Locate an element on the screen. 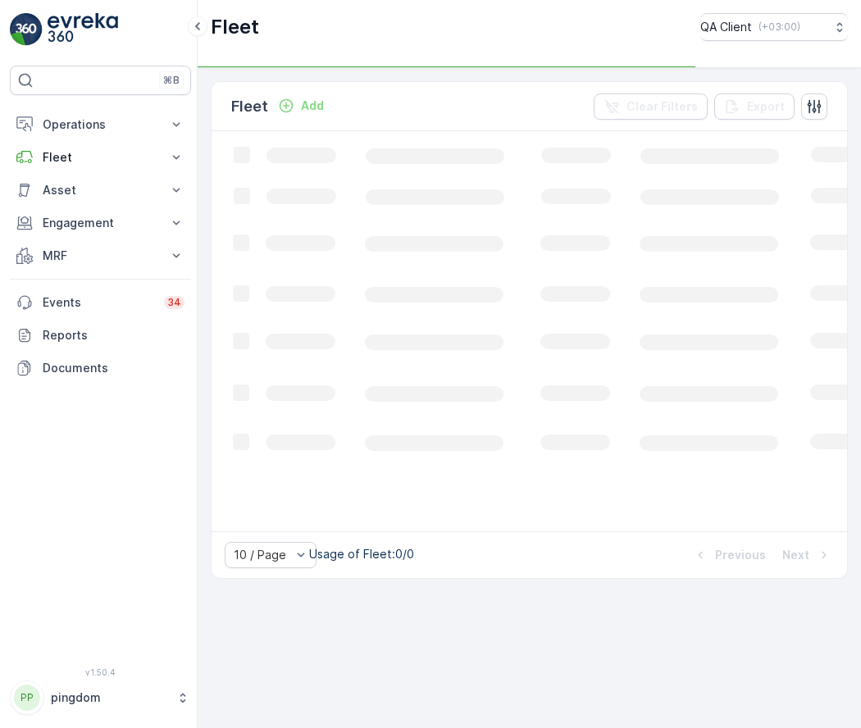 The width and height of the screenshot is (861, 728). p: Reports is located at coordinates (113, 335).